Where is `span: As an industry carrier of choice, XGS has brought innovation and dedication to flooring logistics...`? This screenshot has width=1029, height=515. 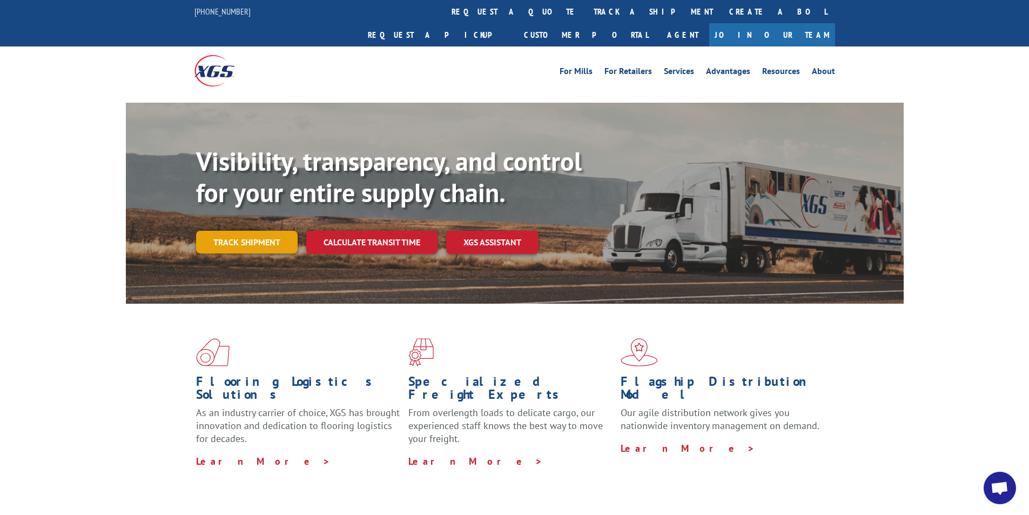 span: As an industry carrier of choice, XGS has brought innovation and dedication to flooring logistics... is located at coordinates (298, 425).